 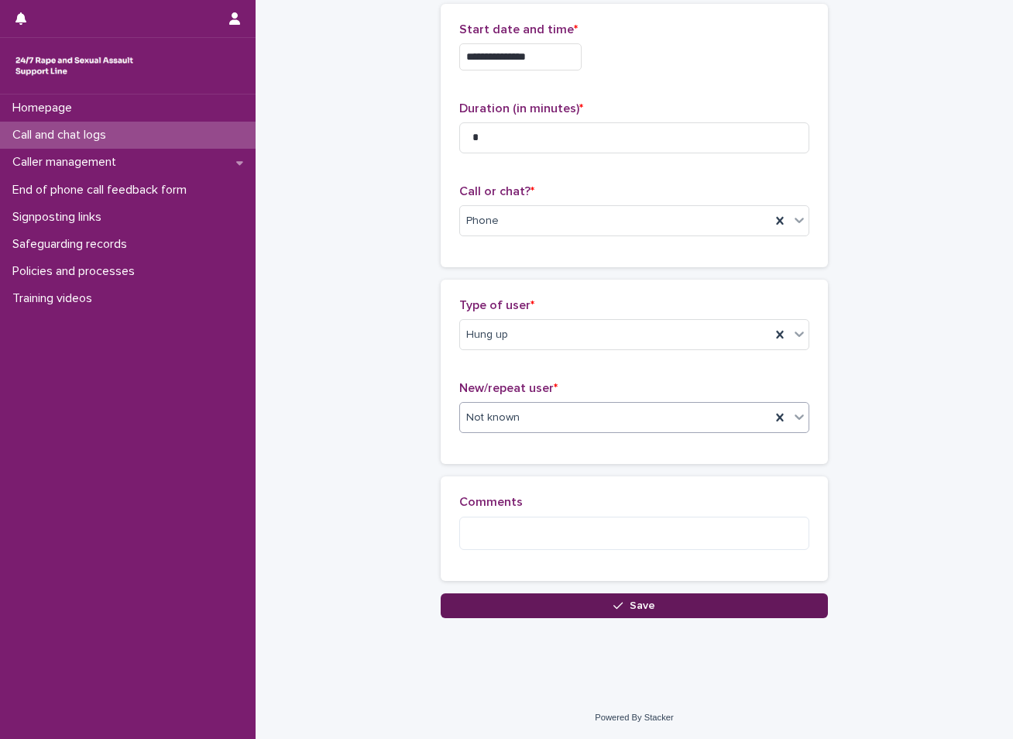 What do you see at coordinates (45, 108) in the screenshot?
I see `p: Homepage` at bounding box center [45, 108].